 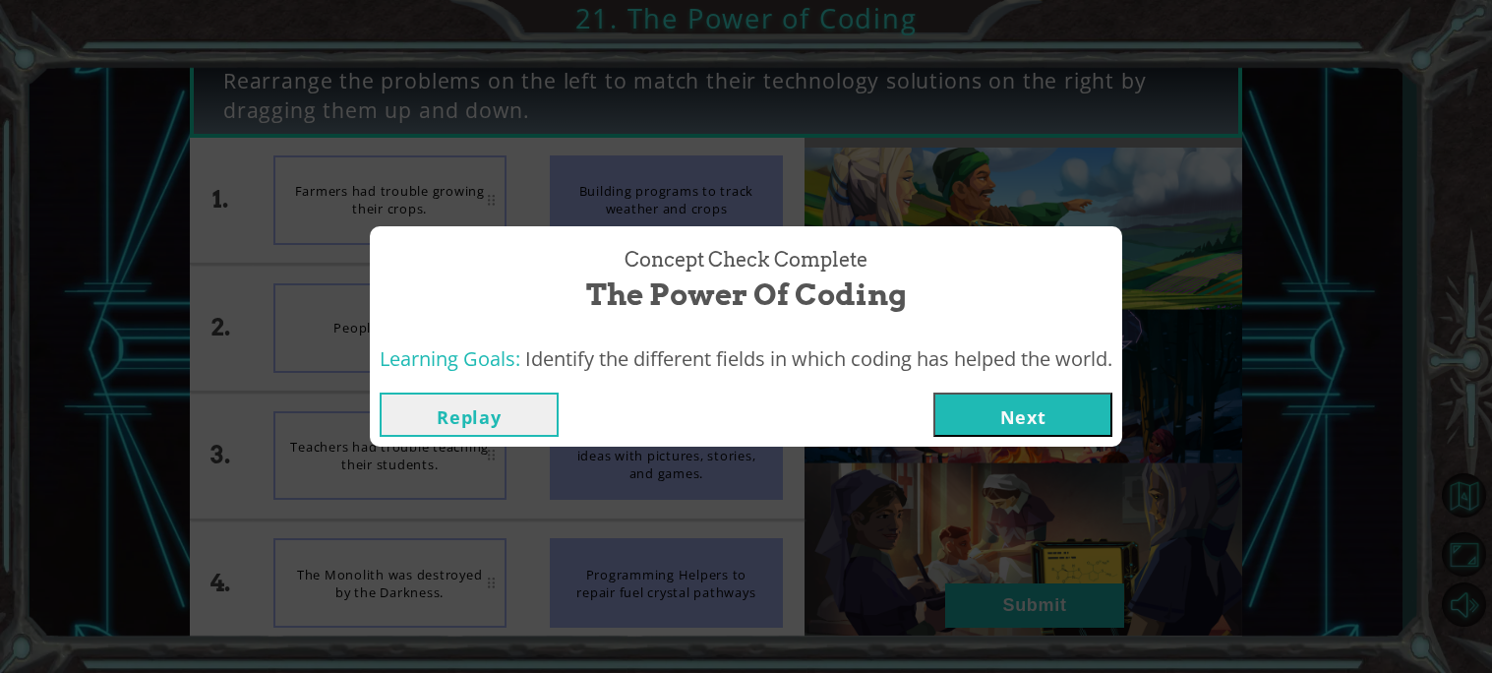 What do you see at coordinates (449, 358) in the screenshot?
I see `span: Learning Goals:` at bounding box center [449, 358].